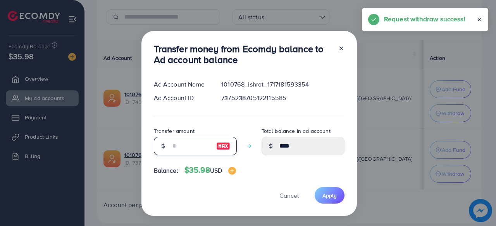  I want to click on div: Ad Account ID, so click(181, 98).